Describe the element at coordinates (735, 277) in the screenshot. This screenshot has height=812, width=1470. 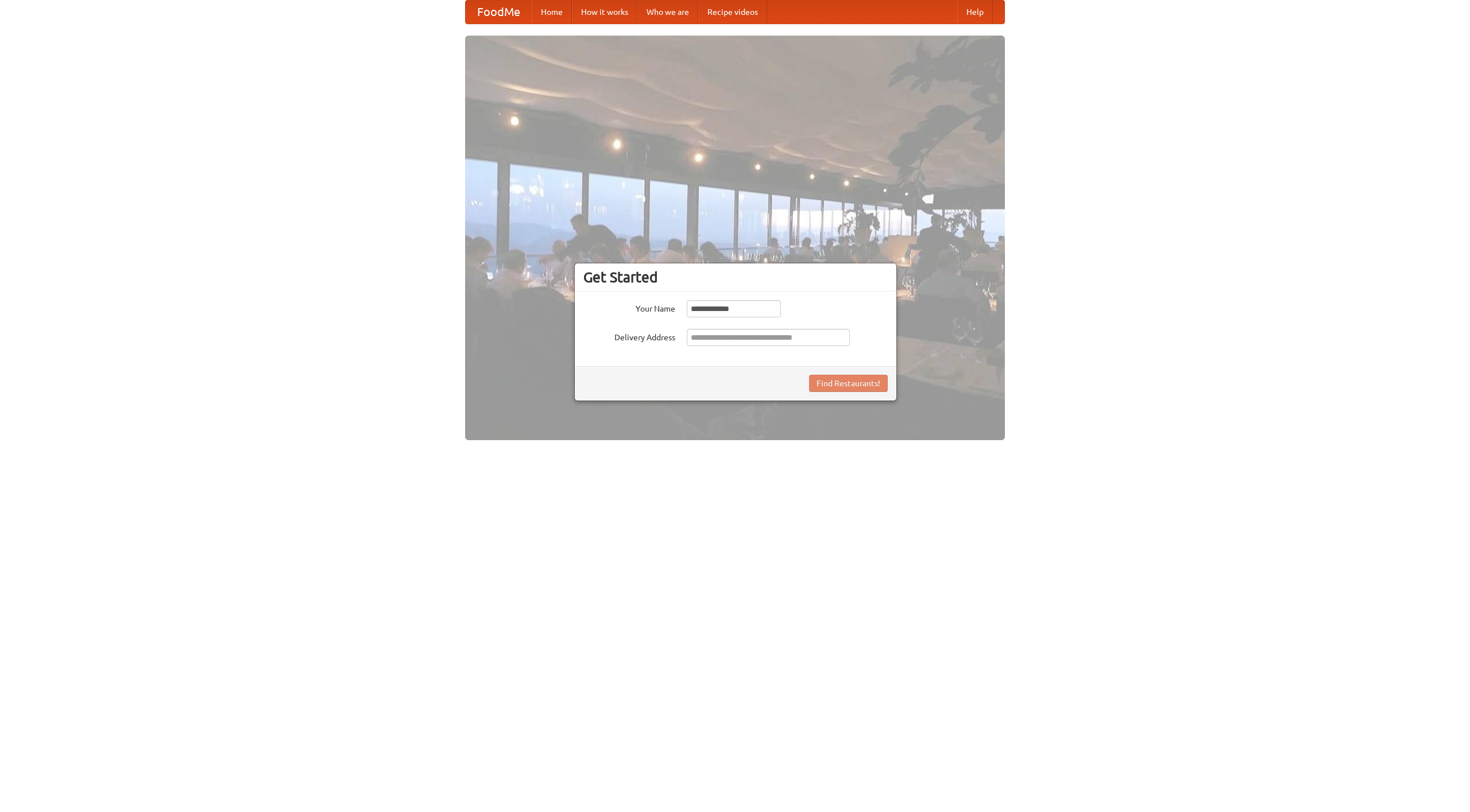
I see `h3: Get Started` at that location.